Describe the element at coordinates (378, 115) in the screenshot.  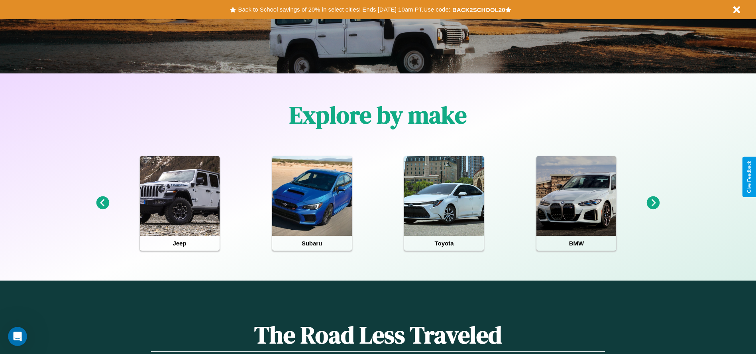
I see `h1: Explore by make` at that location.